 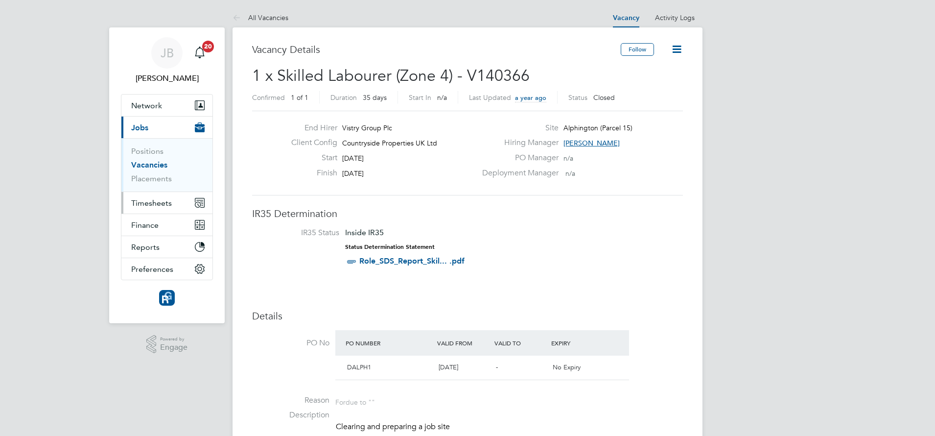 I want to click on div: For due to "", so click(x=355, y=400).